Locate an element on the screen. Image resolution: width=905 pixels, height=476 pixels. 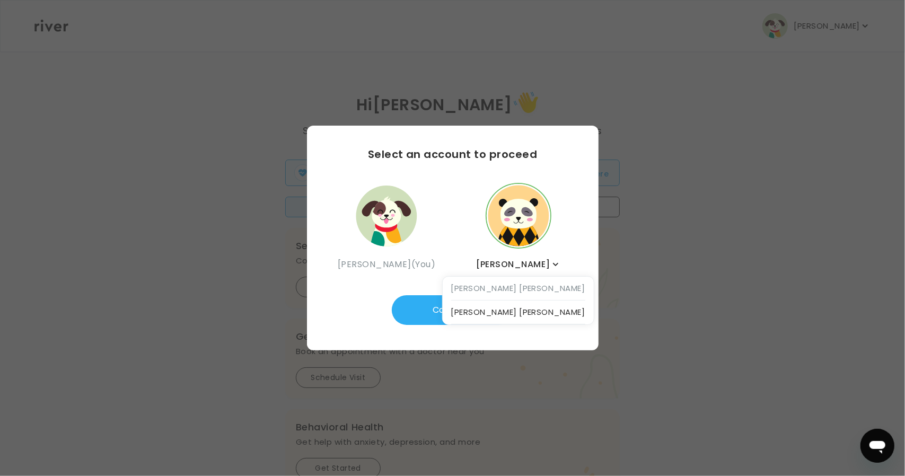
button: dependent avatar is located at coordinates (518, 216).